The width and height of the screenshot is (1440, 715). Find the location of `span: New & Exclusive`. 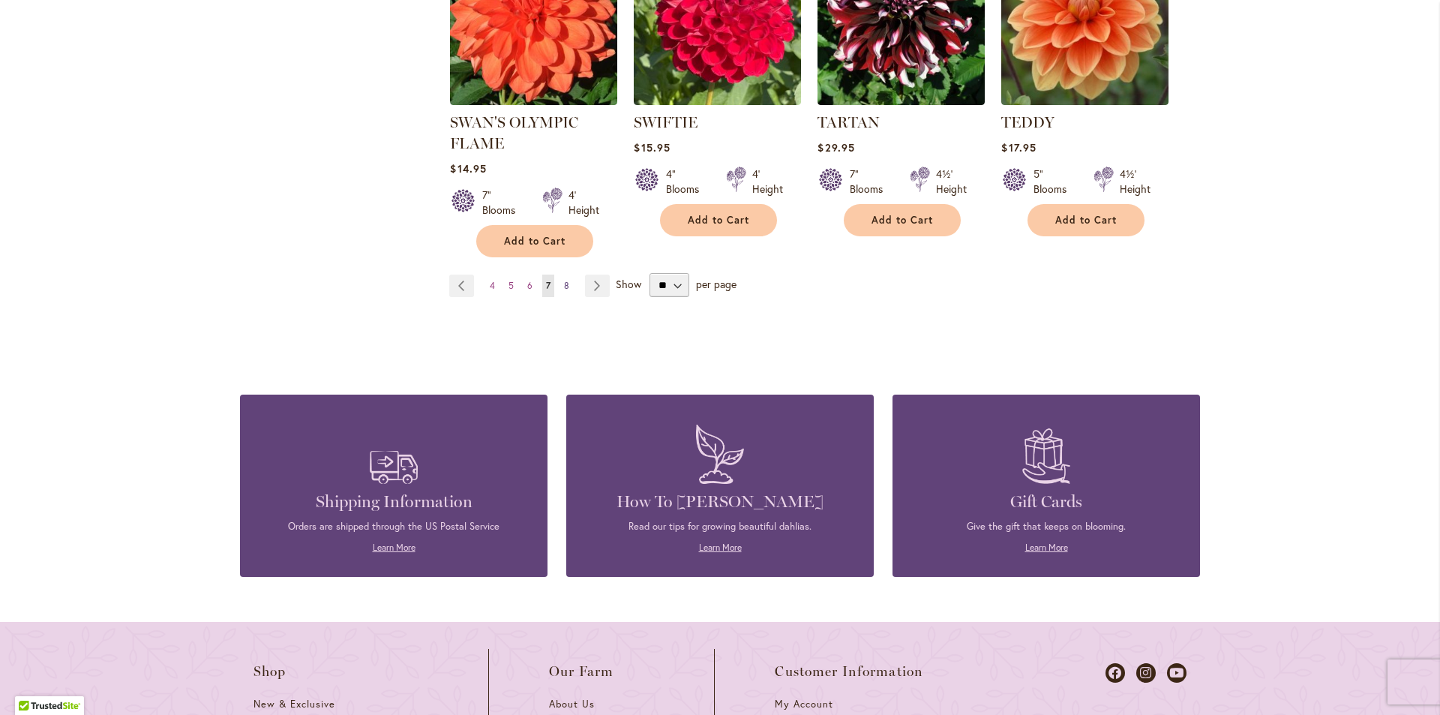

span: New & Exclusive is located at coordinates (294, 703).